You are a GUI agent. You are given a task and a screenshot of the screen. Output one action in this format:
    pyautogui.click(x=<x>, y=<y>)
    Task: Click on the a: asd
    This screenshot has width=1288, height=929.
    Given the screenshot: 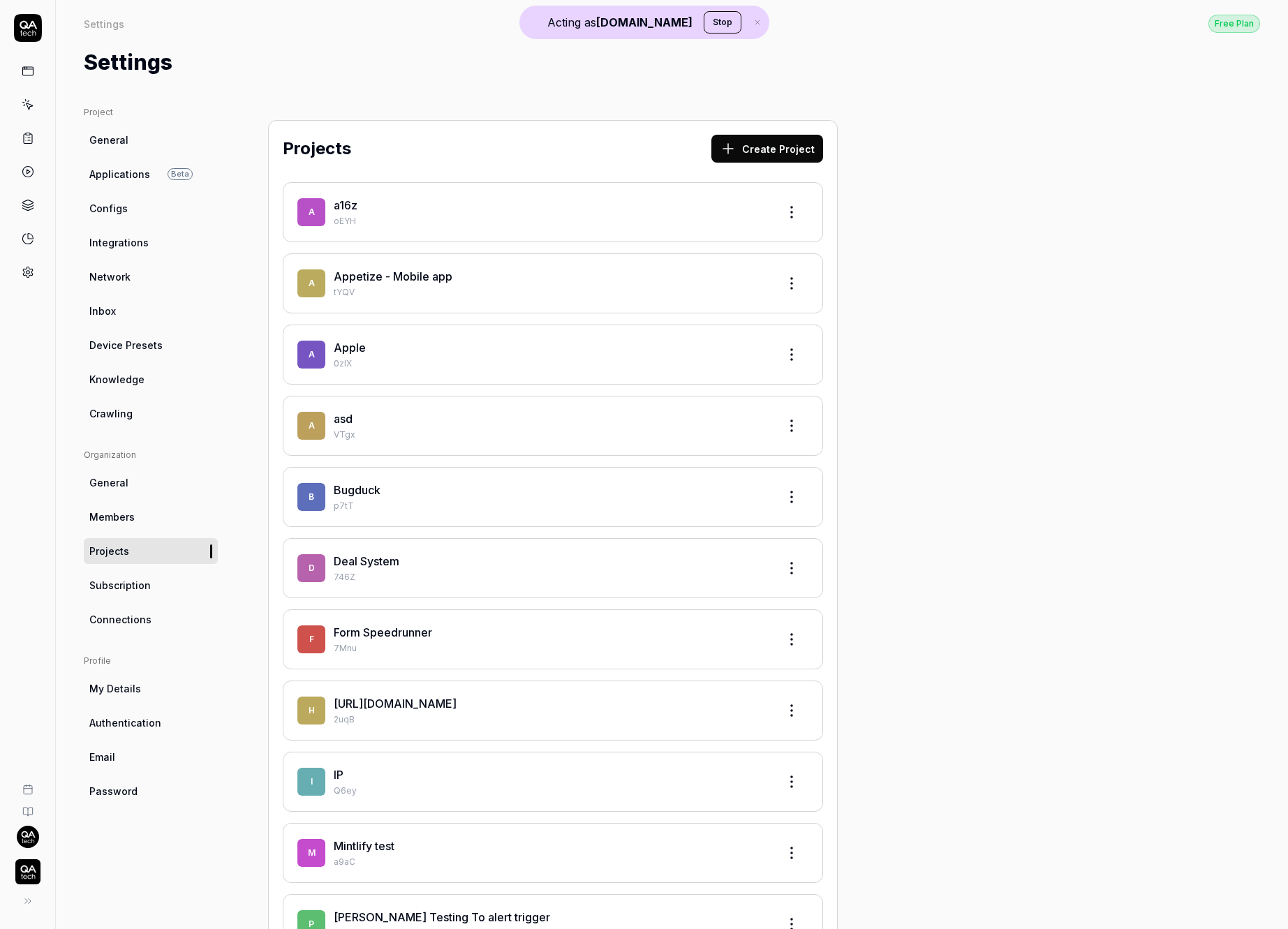 What is the action you would take?
    pyautogui.click(x=343, y=419)
    